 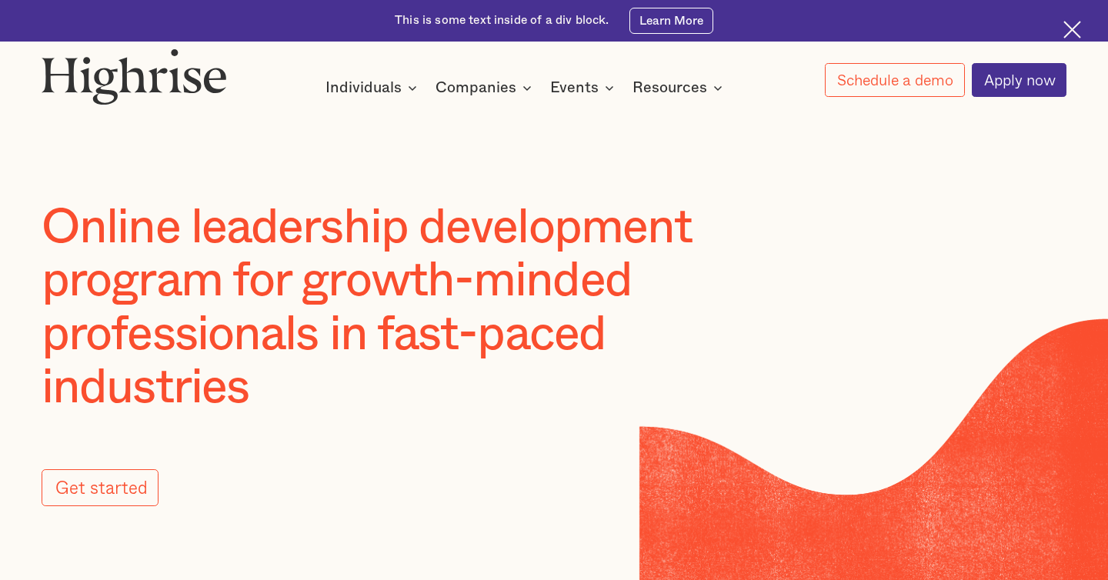 What do you see at coordinates (894, 80) in the screenshot?
I see `a: Schedule a demo` at bounding box center [894, 80].